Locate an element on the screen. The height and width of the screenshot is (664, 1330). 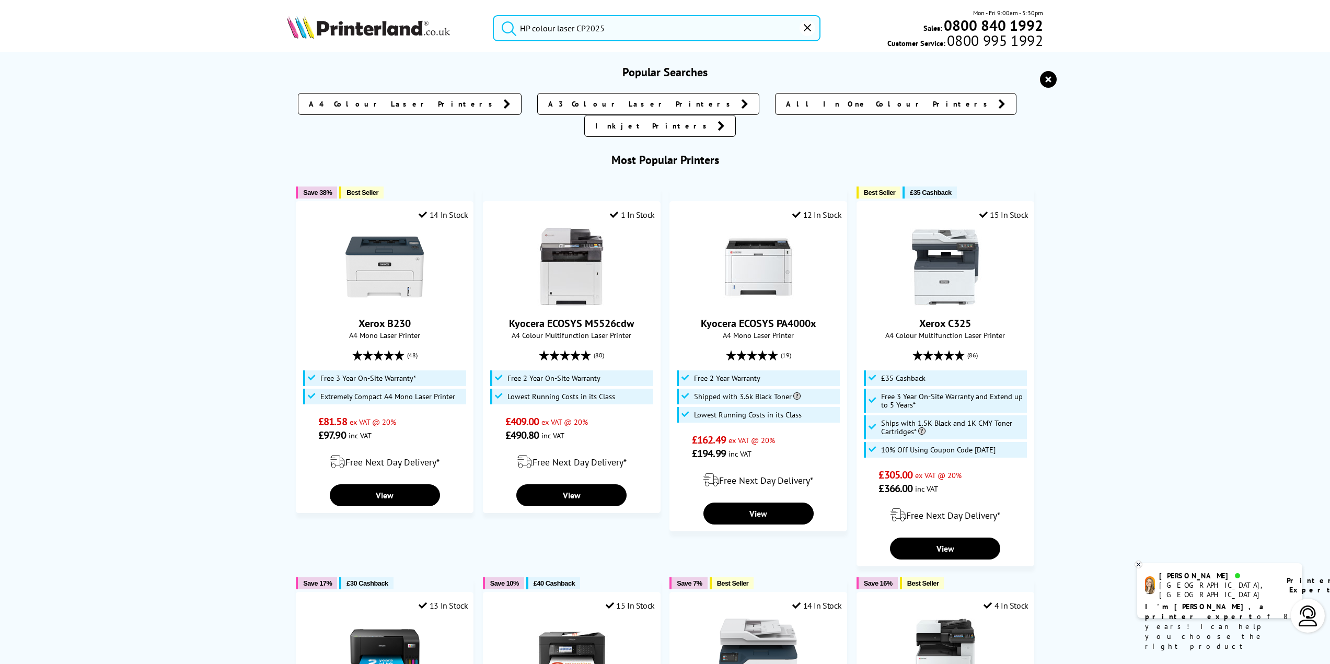
span: All In One Colour Printers is located at coordinates (890, 104).